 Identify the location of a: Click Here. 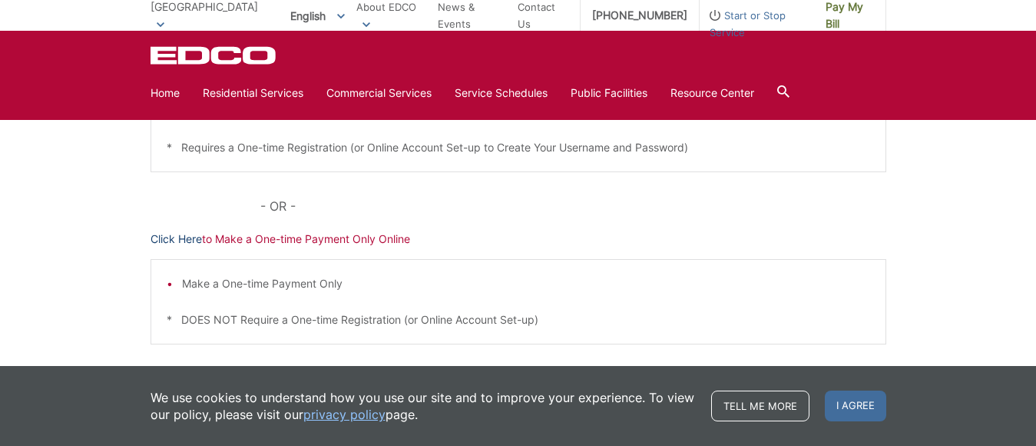
(176, 239).